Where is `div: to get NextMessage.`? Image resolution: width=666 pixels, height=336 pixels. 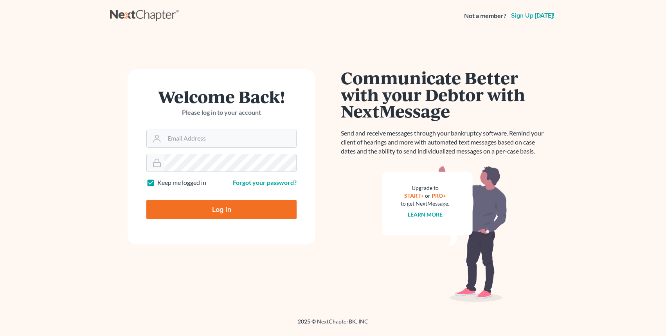 div: to get NextMessage. is located at coordinates (425, 204).